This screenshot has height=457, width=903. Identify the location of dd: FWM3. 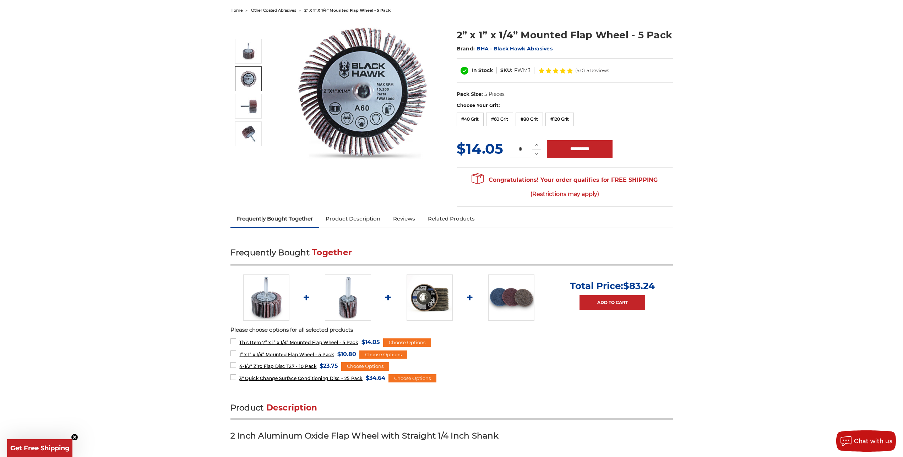
(523, 70).